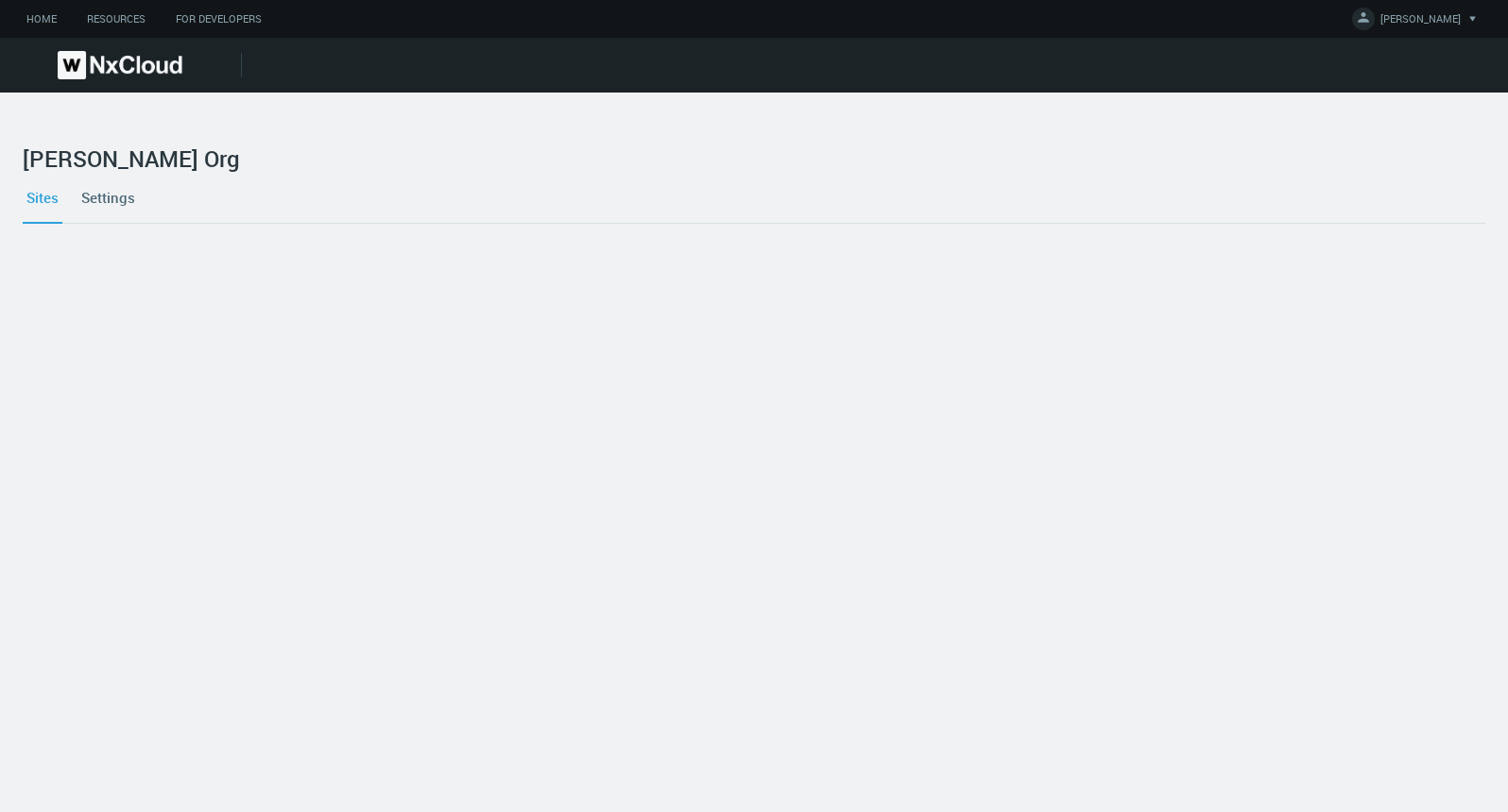 The height and width of the screenshot is (812, 1508). Describe the element at coordinates (43, 198) in the screenshot. I see `a: Sites` at that location.